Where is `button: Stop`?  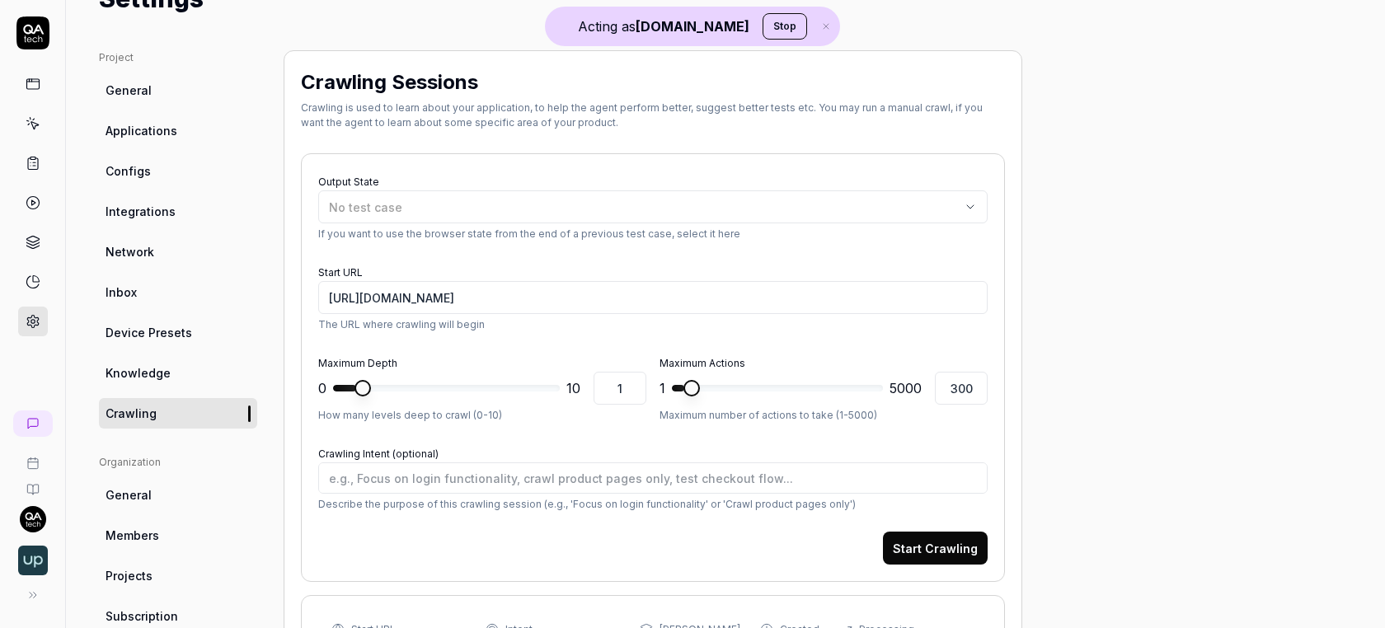 button: Stop is located at coordinates (785, 26).